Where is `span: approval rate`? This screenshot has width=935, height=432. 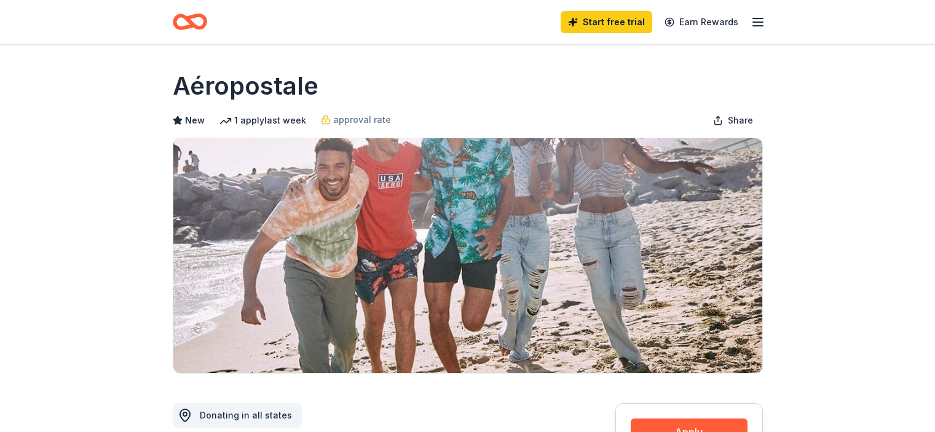
span: approval rate is located at coordinates (362, 120).